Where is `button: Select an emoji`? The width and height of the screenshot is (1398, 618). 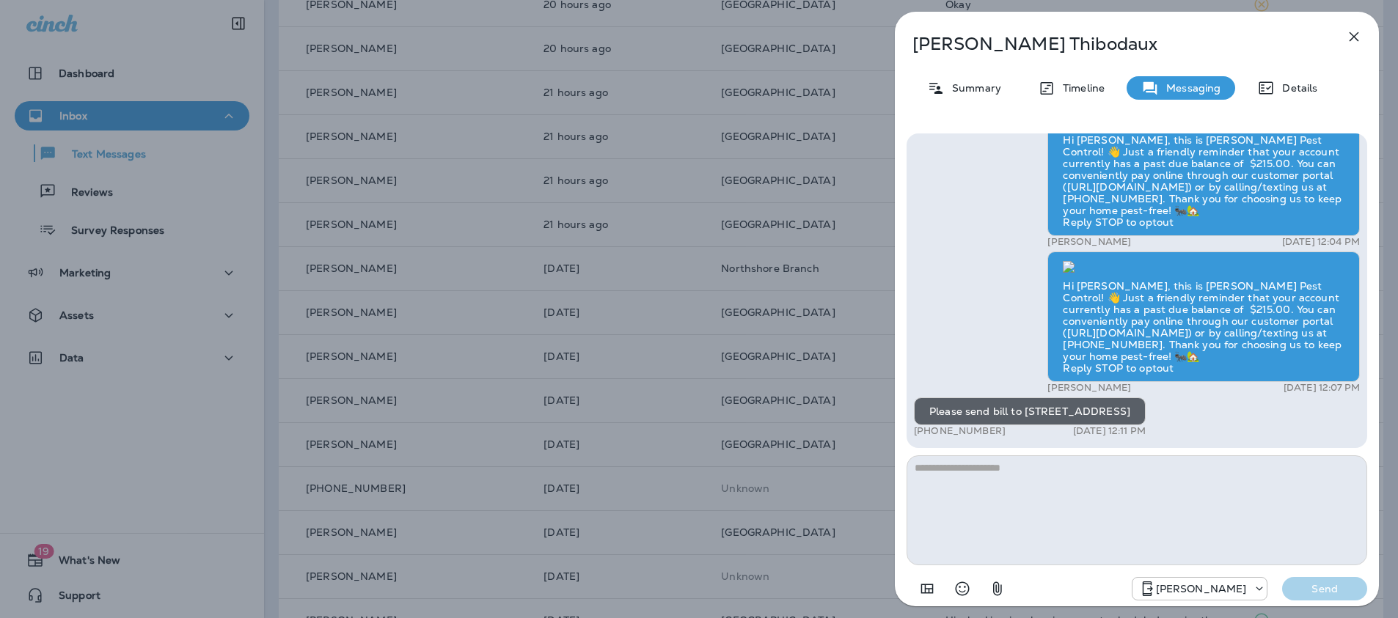 button: Select an emoji is located at coordinates (963, 589).